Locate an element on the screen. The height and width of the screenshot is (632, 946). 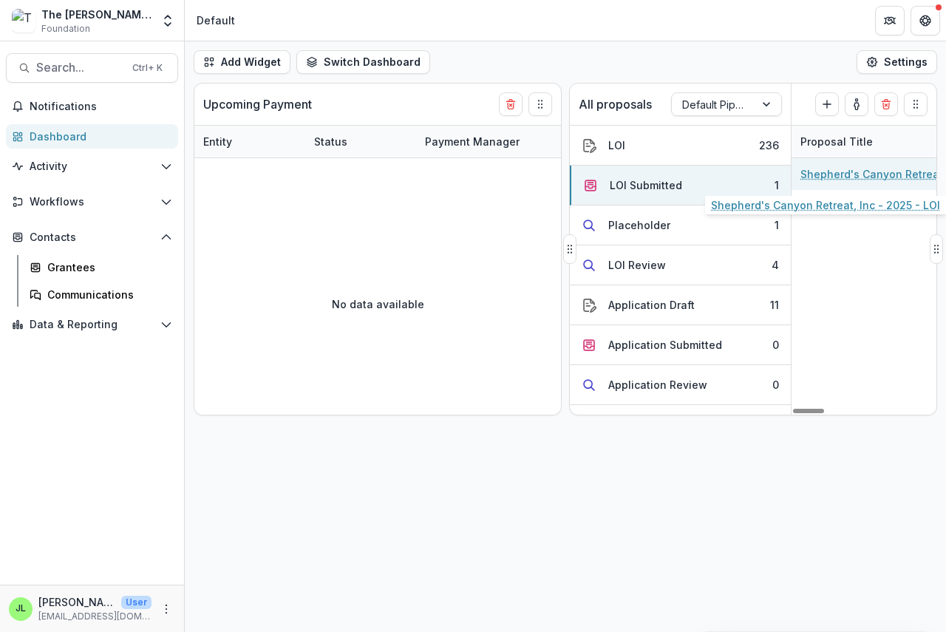
span: Notifications is located at coordinates (101, 106).